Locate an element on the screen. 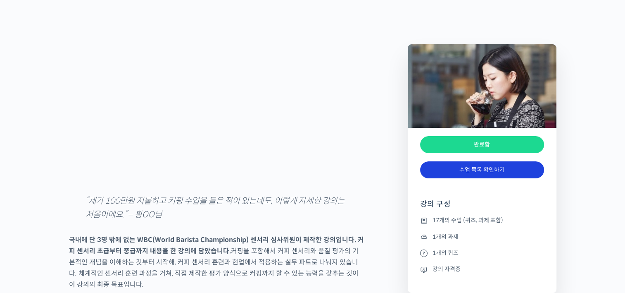 Image resolution: width=625 pixels, height=293 pixels. span: 대화 is located at coordinates (81, 240).